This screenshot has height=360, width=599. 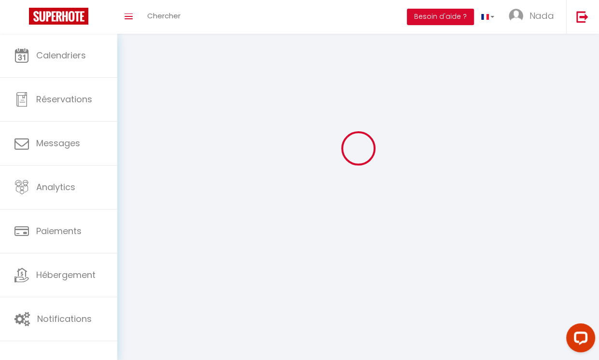 I want to click on span: Chercher, so click(x=163, y=15).